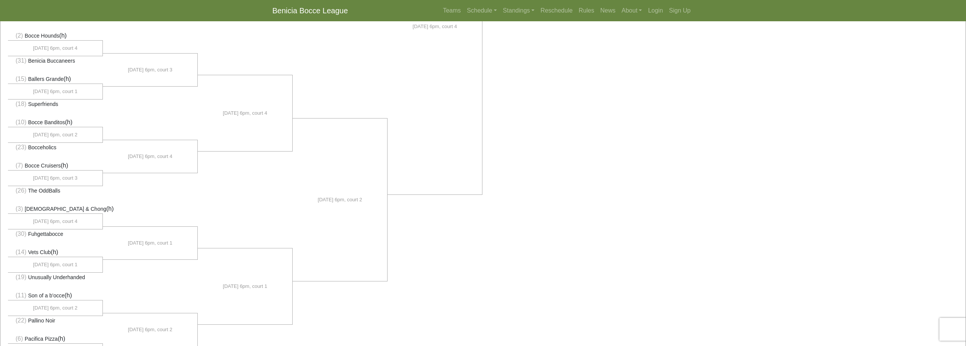  What do you see at coordinates (46, 234) in the screenshot?
I see `span: Fuhgettabocce` at bounding box center [46, 234].